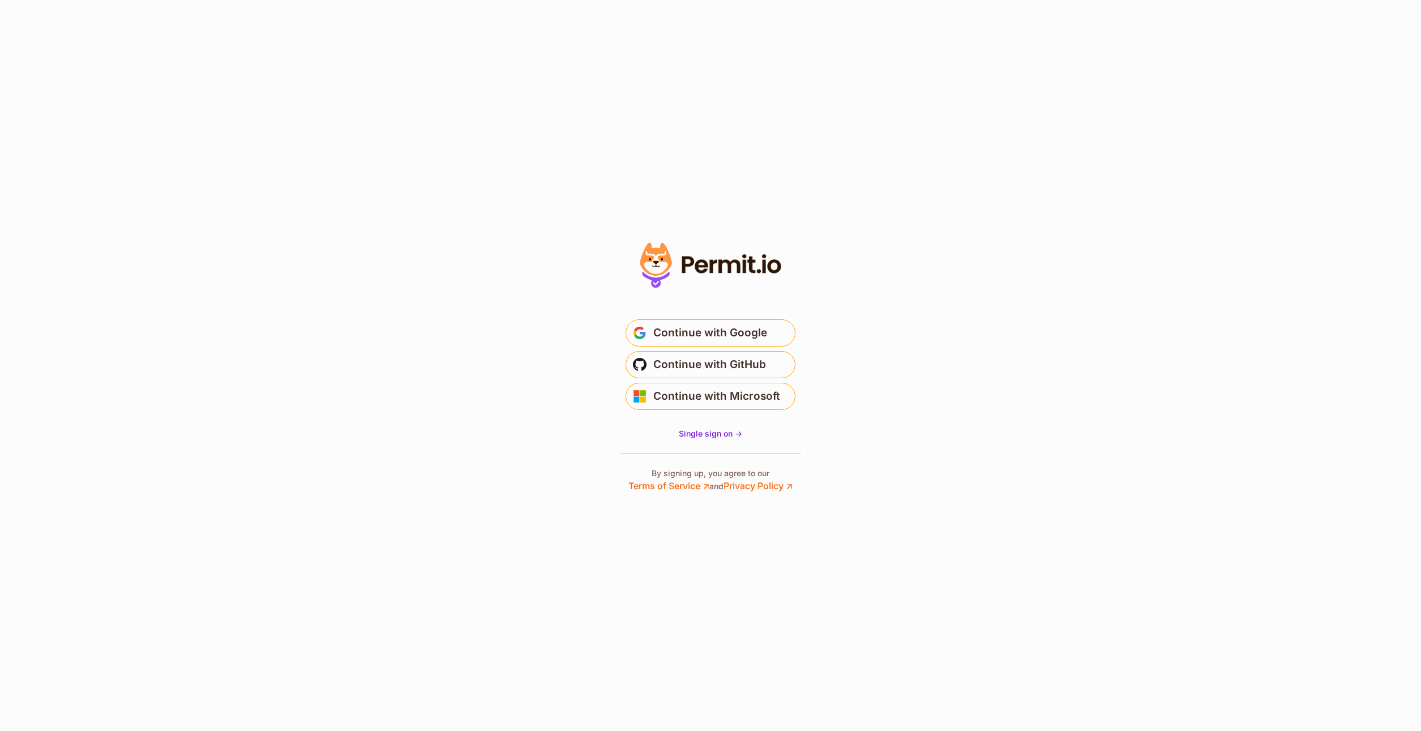  Describe the element at coordinates (711, 333) in the screenshot. I see `button: Continue with Google` at that location.